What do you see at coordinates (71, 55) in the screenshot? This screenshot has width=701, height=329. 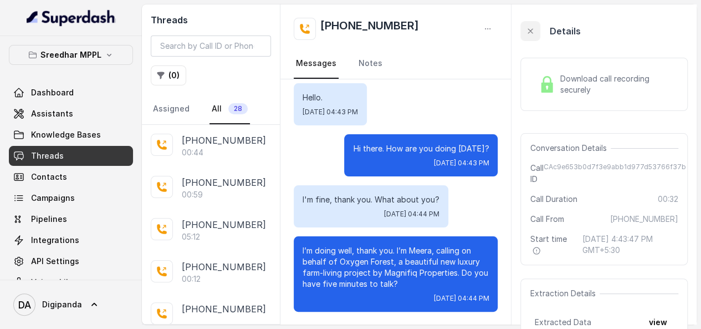 I see `p: Sreedhar MPPL` at bounding box center [71, 55].